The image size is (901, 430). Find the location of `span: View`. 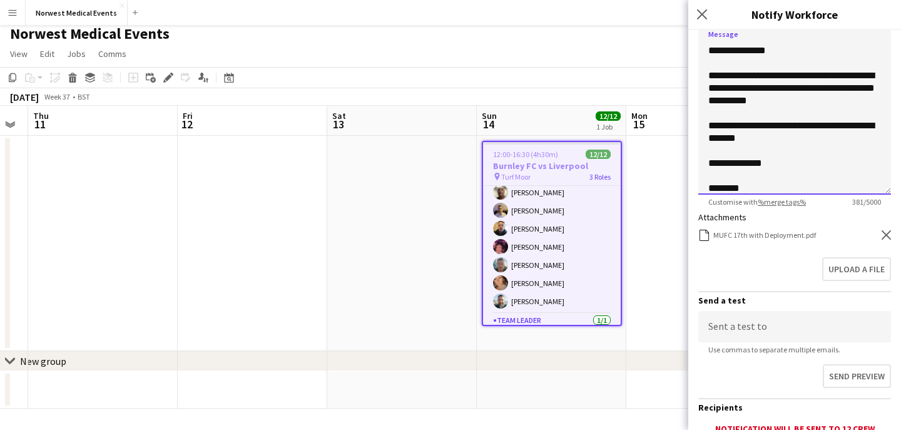

span: View is located at coordinates (19, 54).